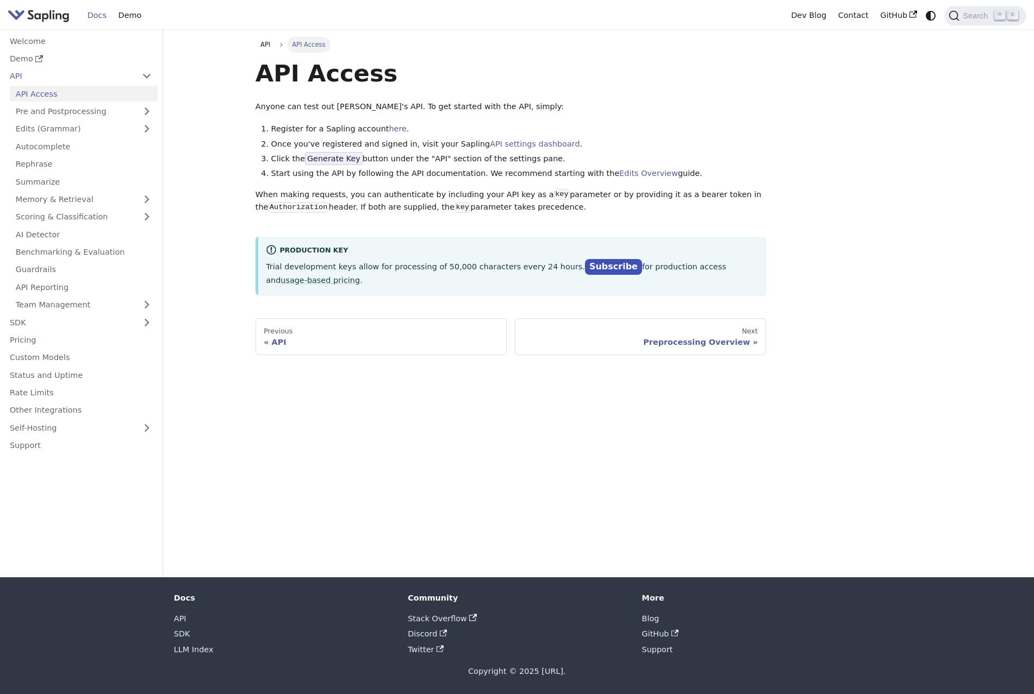 The width and height of the screenshot is (1034, 694). Describe the element at coordinates (84, 111) in the screenshot. I see `a: Pre and Postprocessing` at that location.